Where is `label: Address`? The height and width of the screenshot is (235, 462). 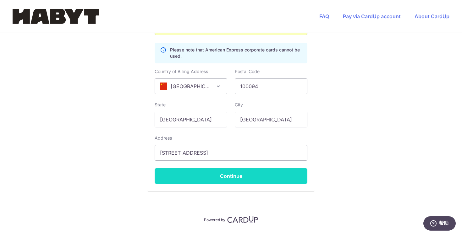 label: Address is located at coordinates (163, 138).